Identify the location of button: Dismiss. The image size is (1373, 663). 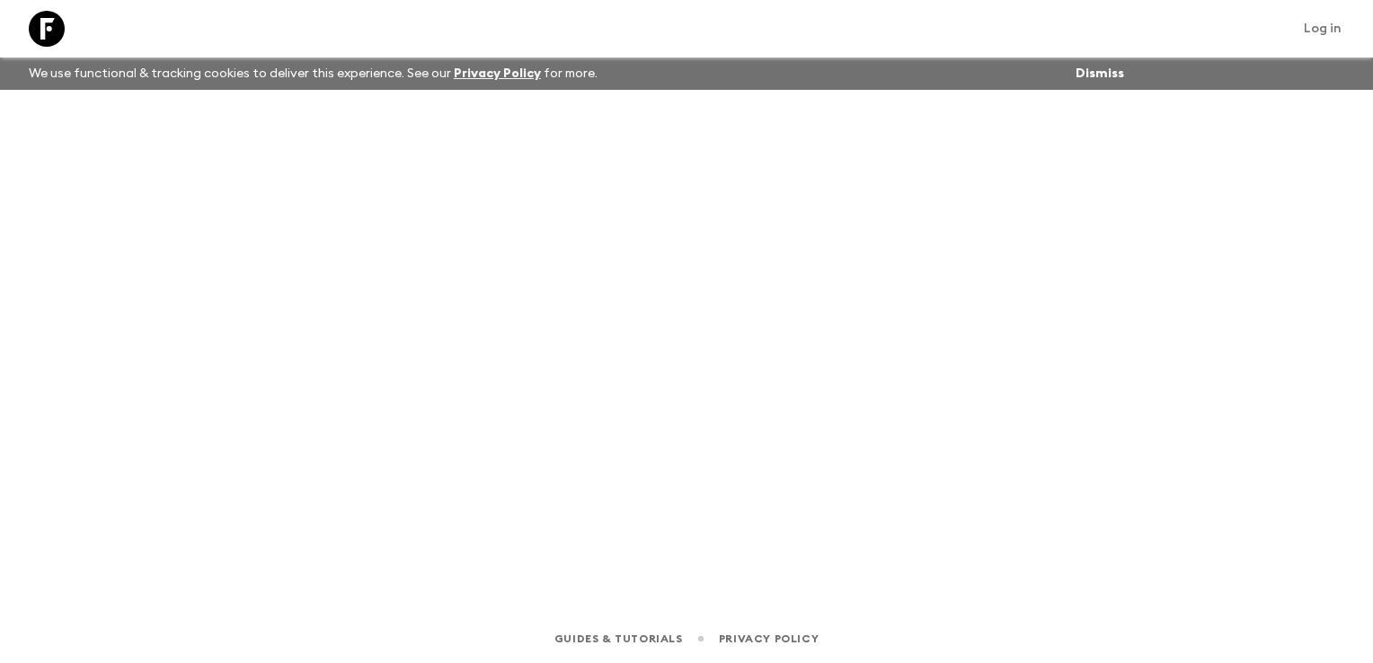
(1100, 74).